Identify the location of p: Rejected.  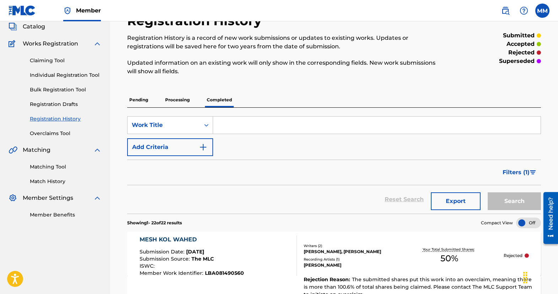
(513, 256).